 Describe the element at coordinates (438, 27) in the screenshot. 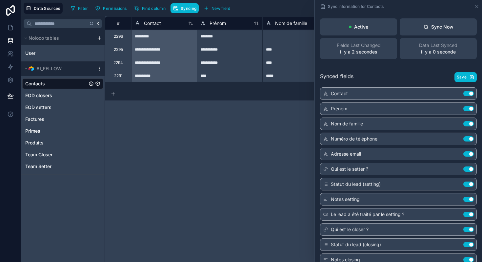

I see `div: Sync Now` at that location.